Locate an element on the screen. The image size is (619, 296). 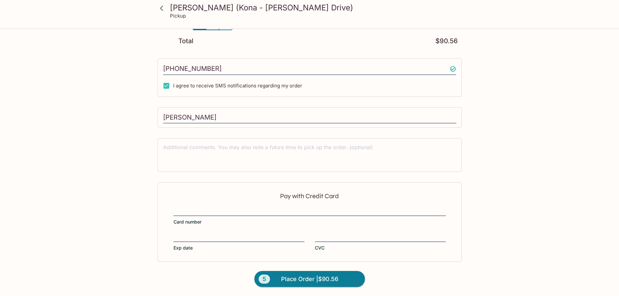
button: 5Place Order |$90.56 is located at coordinates (310, 279).